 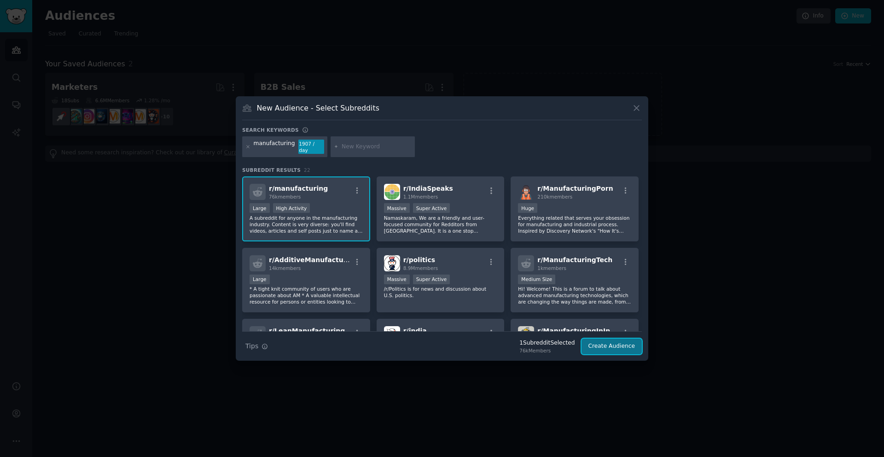 I want to click on span: r/ manufacturing, so click(x=298, y=188).